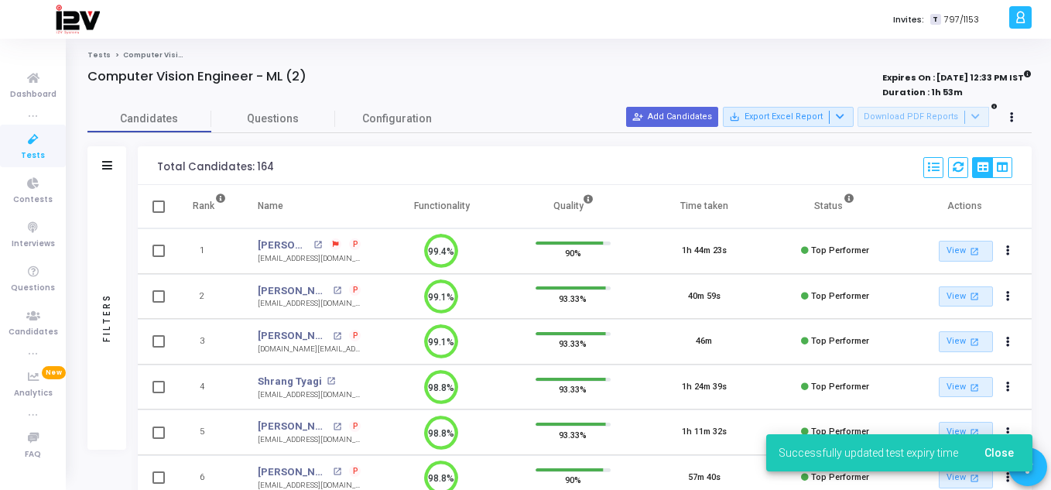 The width and height of the screenshot is (1051, 490). Describe the element at coordinates (704, 251) in the screenshot. I see `div: 1h 44m 23s` at that location.